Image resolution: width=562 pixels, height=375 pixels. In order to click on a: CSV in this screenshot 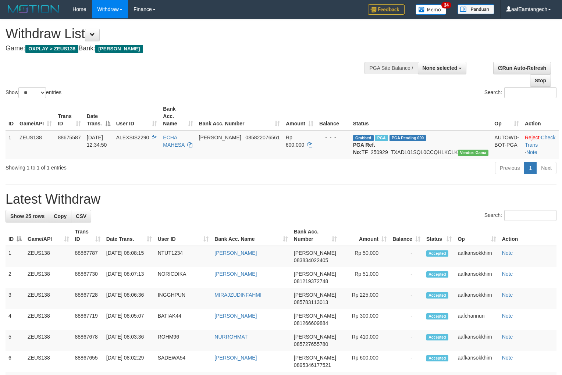, I will do `click(81, 216)`.